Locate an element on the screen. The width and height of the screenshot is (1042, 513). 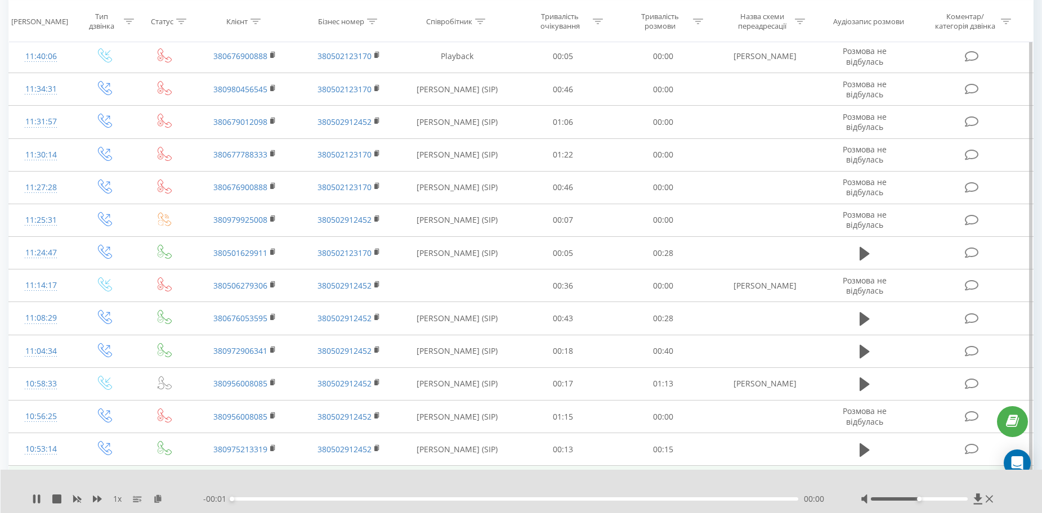
div: 11:08:29 is located at coordinates (41, 318).